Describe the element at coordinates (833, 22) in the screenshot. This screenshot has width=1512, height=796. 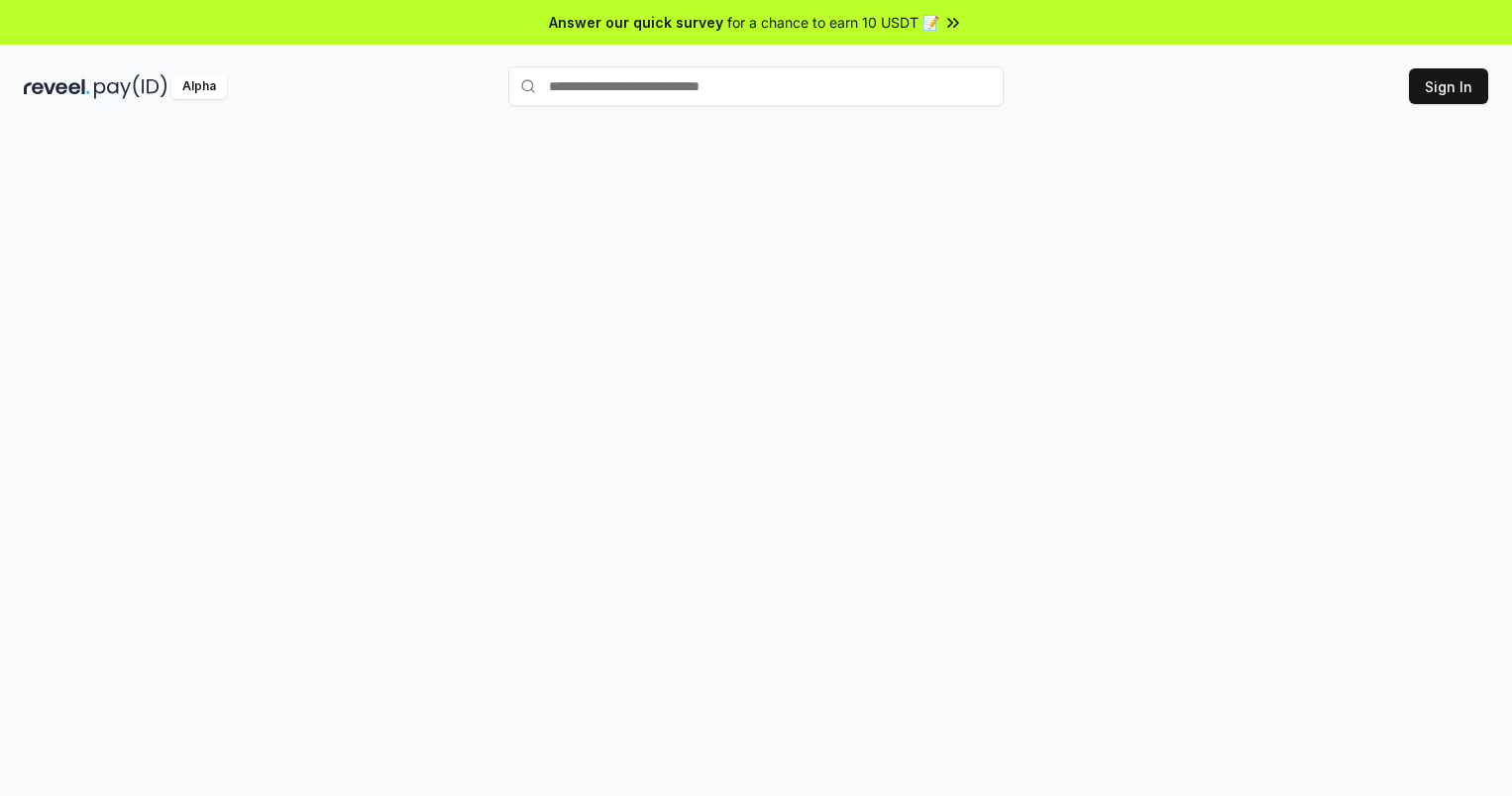
I see `span: for a chance to earn 10 USDT 📝` at that location.